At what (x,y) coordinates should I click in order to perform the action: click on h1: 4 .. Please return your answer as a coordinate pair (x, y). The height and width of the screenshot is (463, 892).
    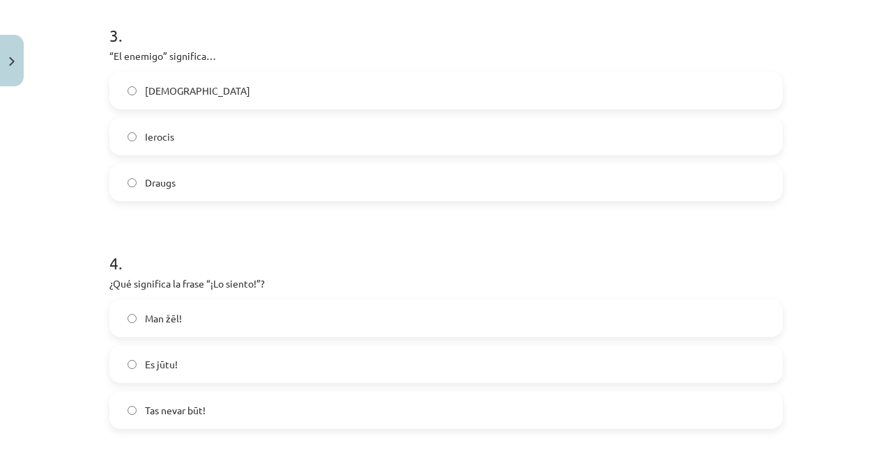
    Looking at the image, I should click on (446, 251).